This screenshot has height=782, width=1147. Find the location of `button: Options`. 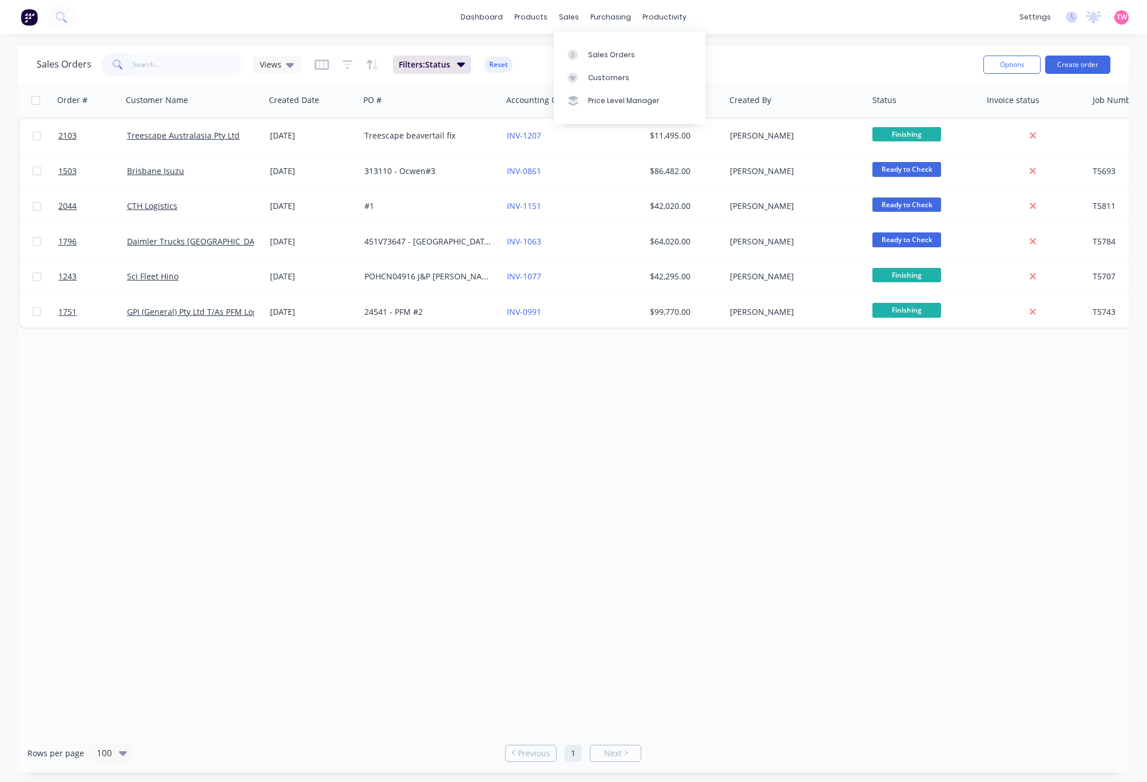

button: Options is located at coordinates (1012, 65).